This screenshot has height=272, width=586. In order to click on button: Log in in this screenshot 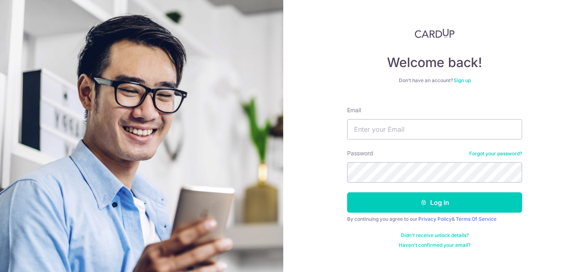, I will do `click(435, 203)`.